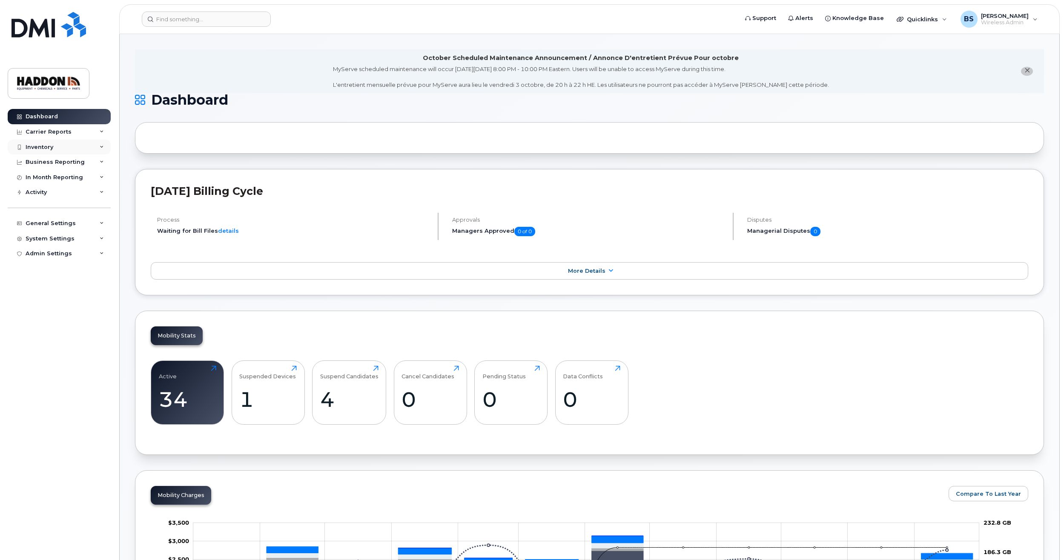 The height and width of the screenshot is (560, 1064). What do you see at coordinates (1027, 71) in the screenshot?
I see `button: close notification` at bounding box center [1027, 71].